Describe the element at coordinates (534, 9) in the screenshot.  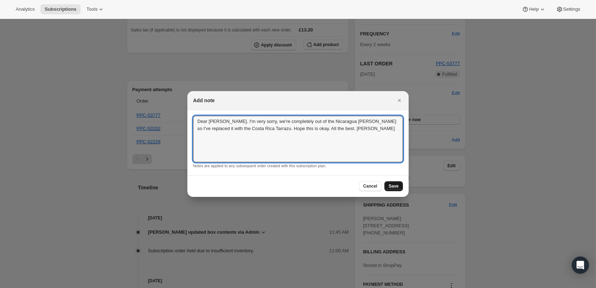
I see `button: Help` at that location.